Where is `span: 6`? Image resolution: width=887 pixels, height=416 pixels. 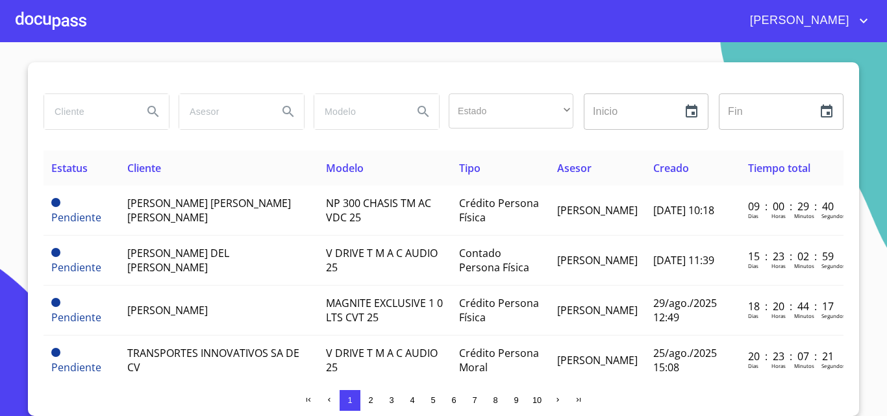
span: 6 is located at coordinates (453, 400).